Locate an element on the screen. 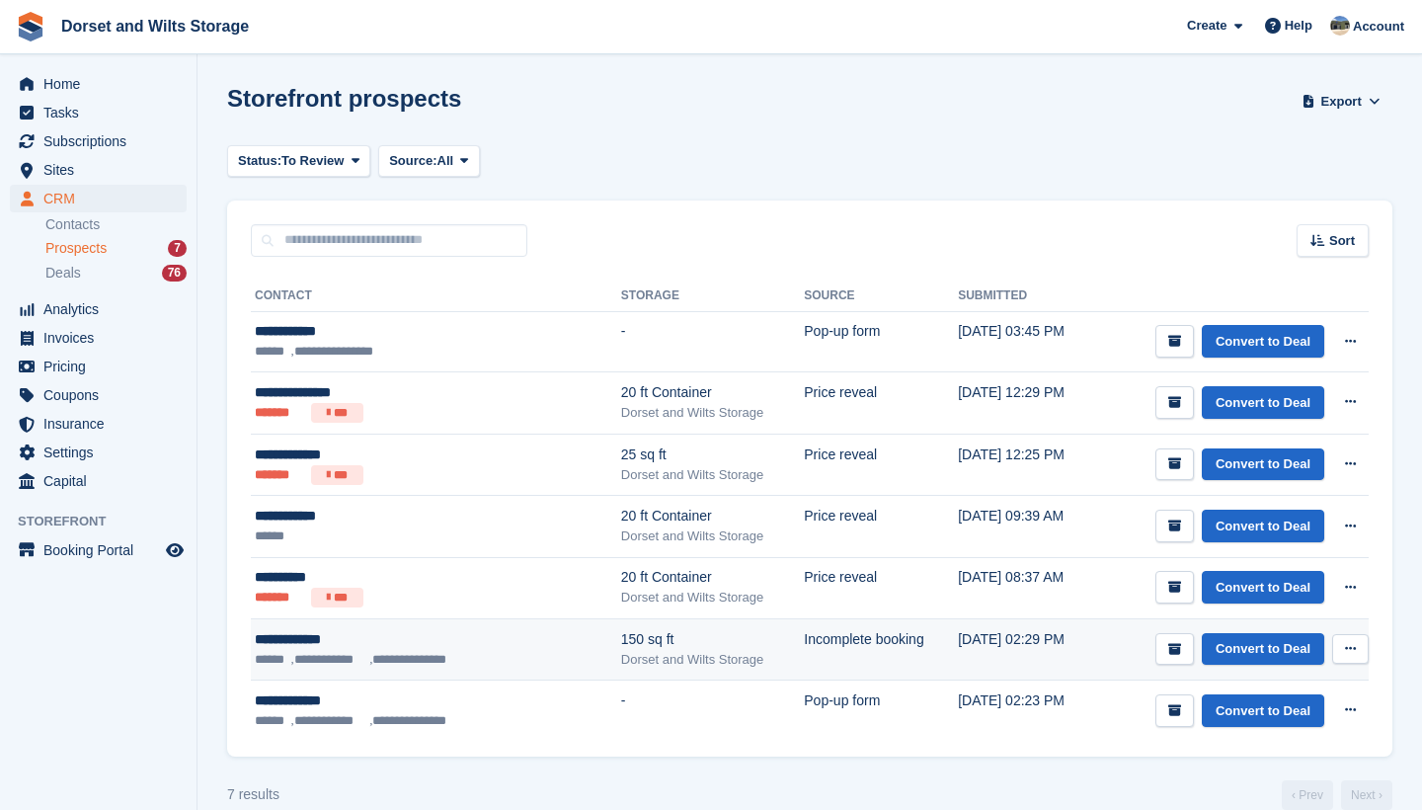 The height and width of the screenshot is (810, 1422). span: Coupons is located at coordinates (103, 395).